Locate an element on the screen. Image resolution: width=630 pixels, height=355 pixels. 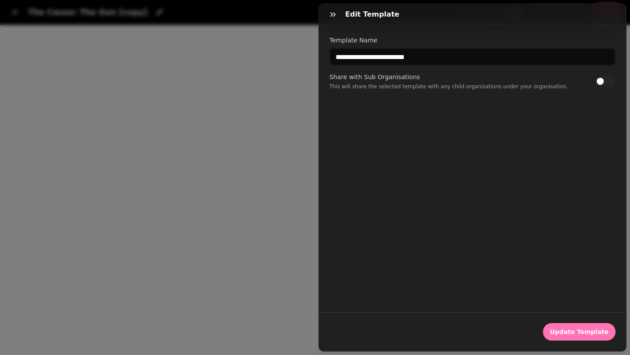
button: Update Template is located at coordinates (579, 332).